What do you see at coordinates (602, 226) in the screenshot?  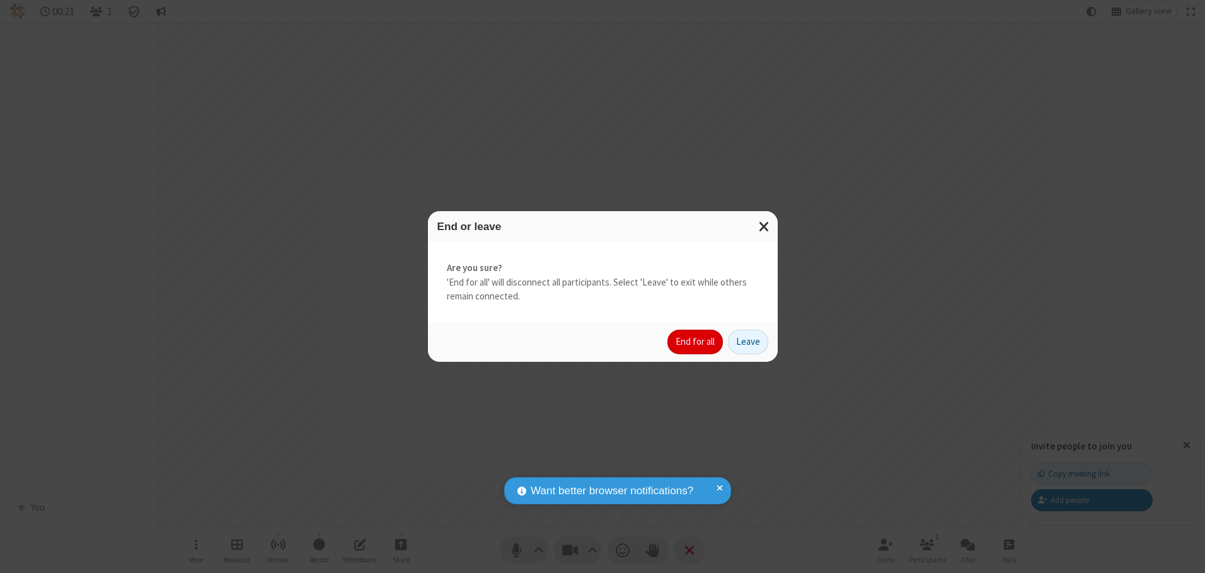 I see `h3: End or leave` at bounding box center [602, 226].